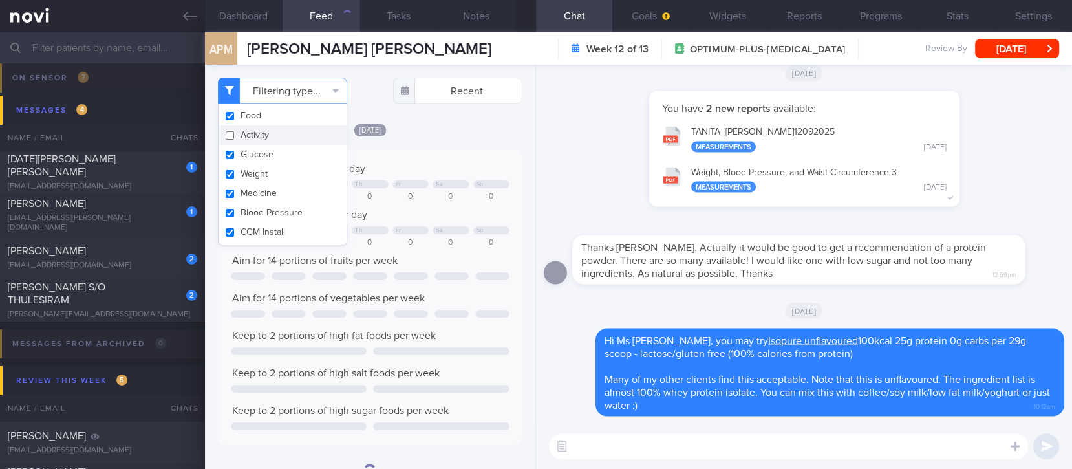  What do you see at coordinates (818, 180) in the screenshot?
I see `div: Weight, Blood Pressure, and Waist Circumference 3` at bounding box center [818, 180].